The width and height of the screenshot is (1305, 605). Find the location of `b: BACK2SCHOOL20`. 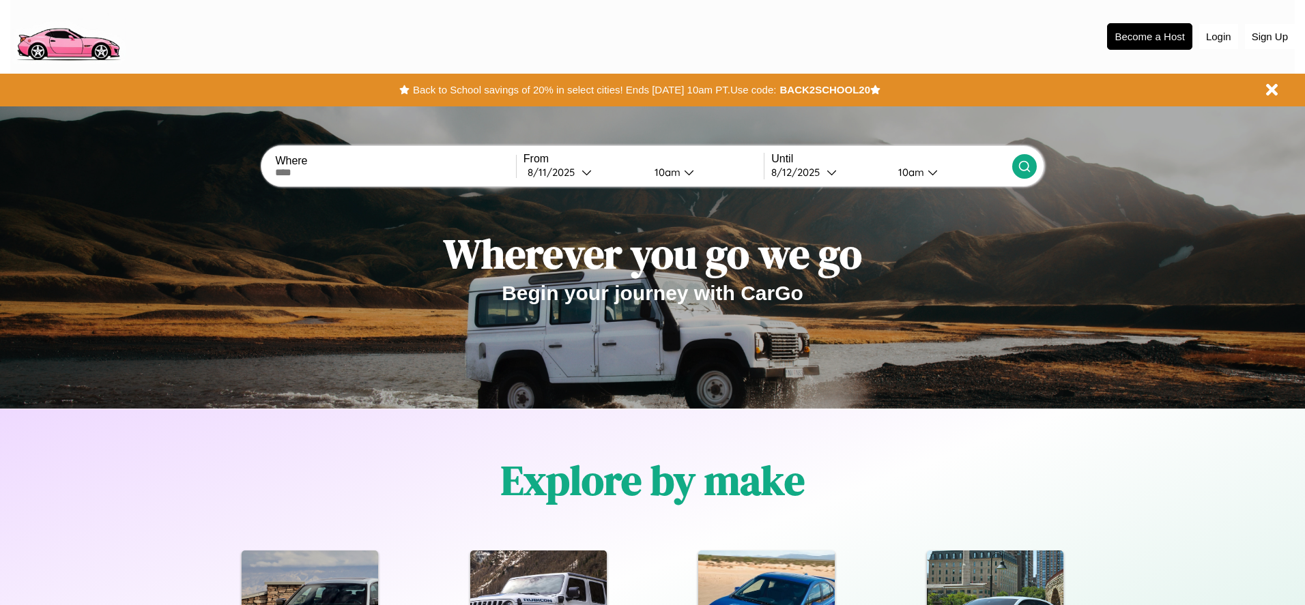

b: BACK2SCHOOL20 is located at coordinates (825, 89).